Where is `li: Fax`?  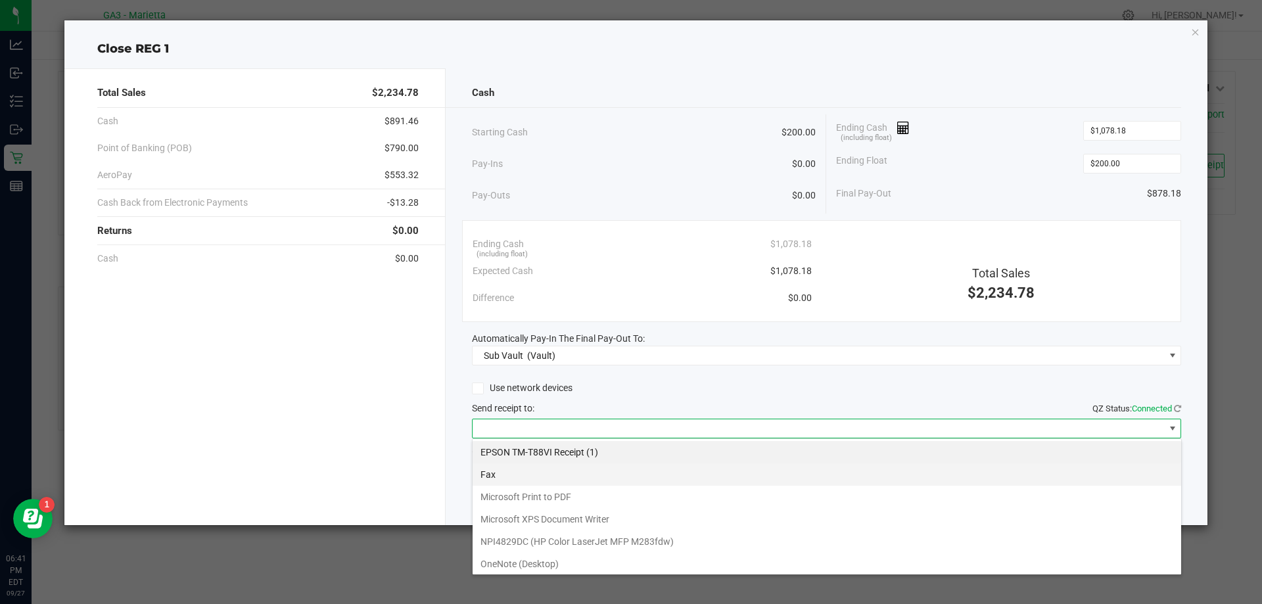 li: Fax is located at coordinates (827, 475).